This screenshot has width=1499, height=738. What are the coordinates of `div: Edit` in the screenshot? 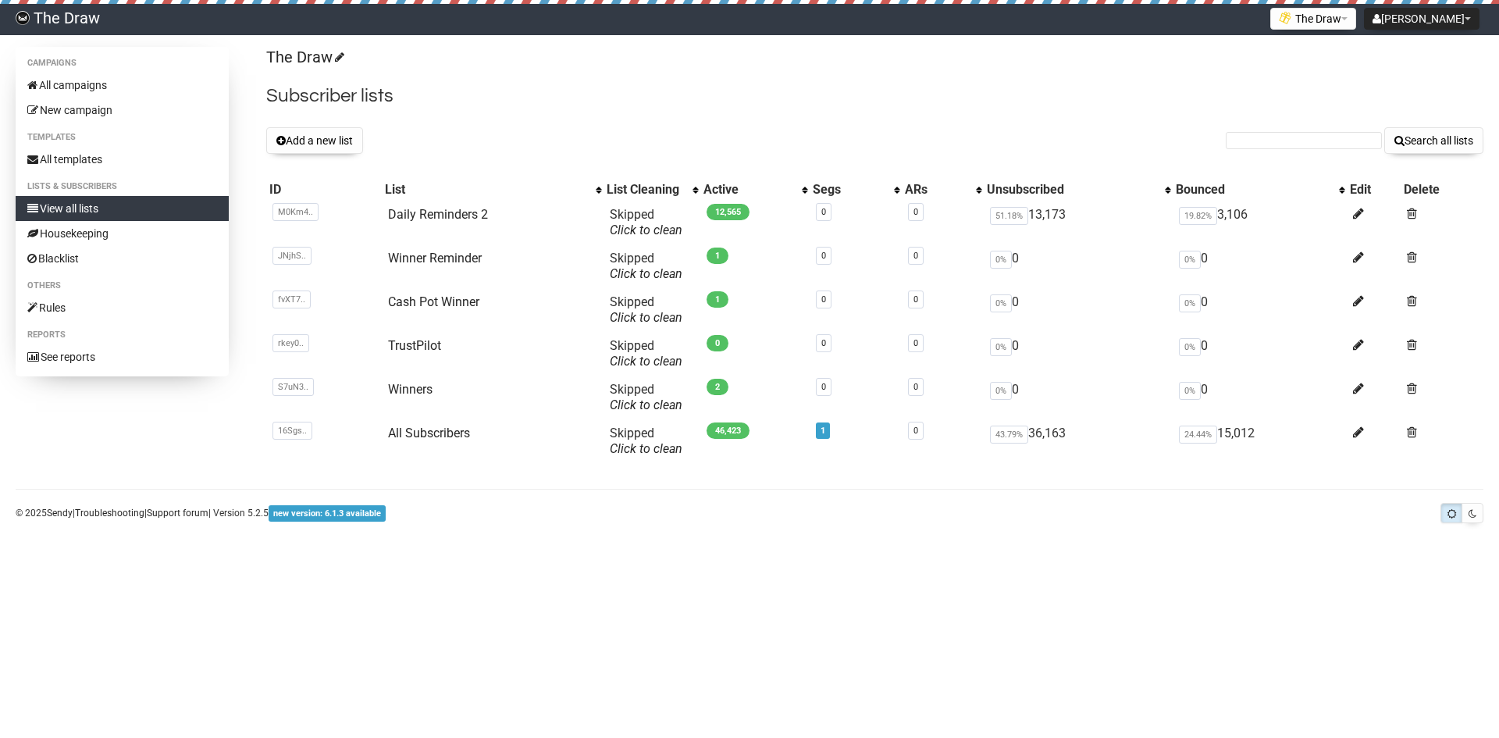 It's located at (1373, 190).